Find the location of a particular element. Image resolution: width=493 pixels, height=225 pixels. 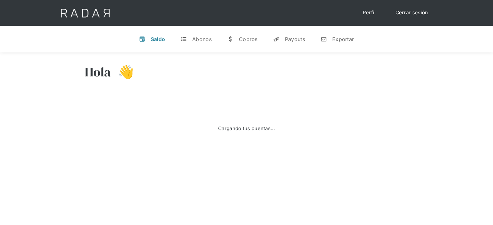

div: Exportar is located at coordinates (343, 39).